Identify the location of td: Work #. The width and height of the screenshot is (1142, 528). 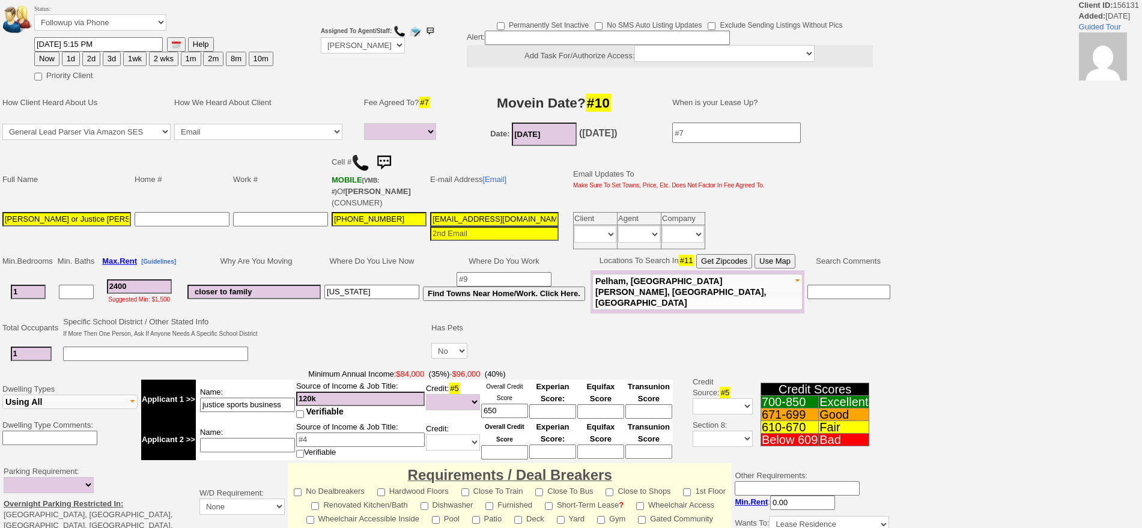
(280, 180).